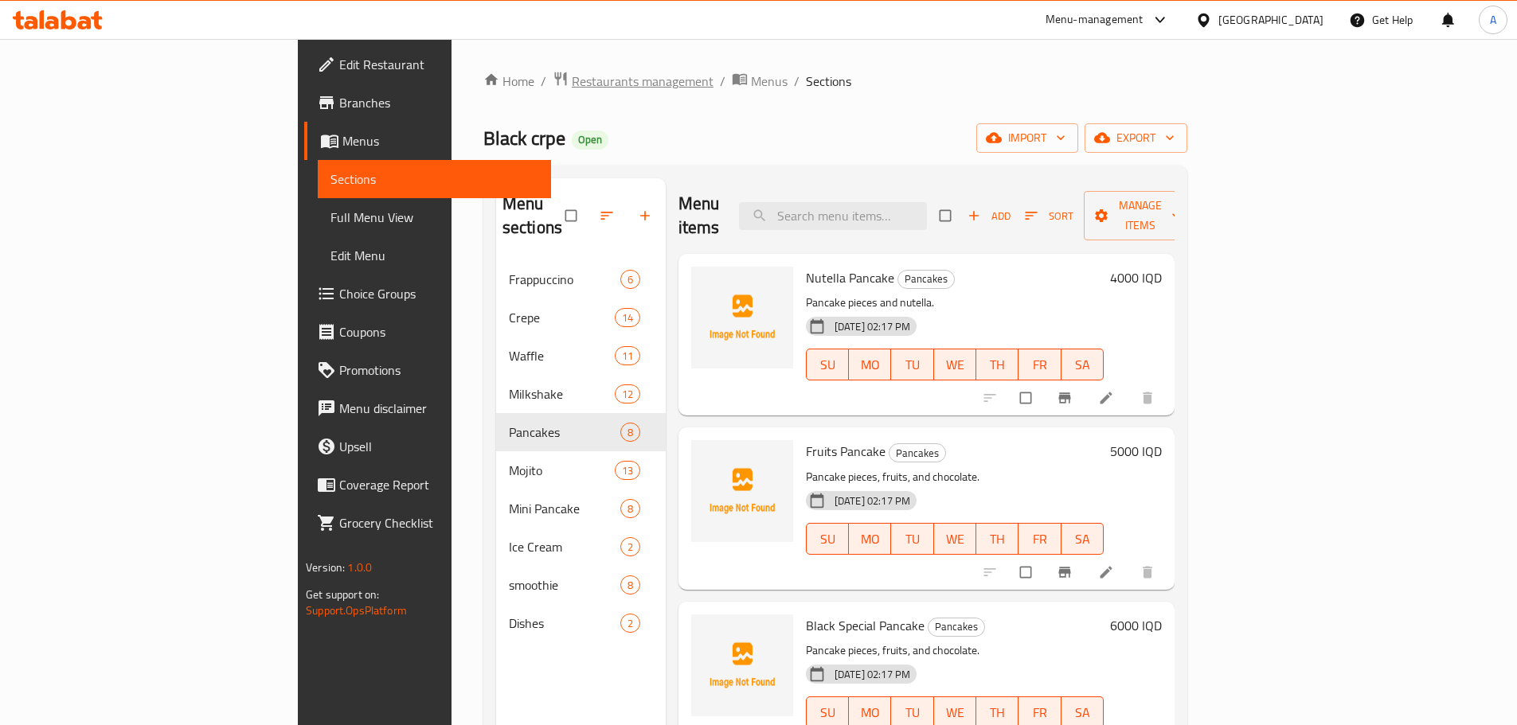 The image size is (1517, 725). Describe the element at coordinates (742, 318) in the screenshot. I see `img: Nutella Pancake` at that location.